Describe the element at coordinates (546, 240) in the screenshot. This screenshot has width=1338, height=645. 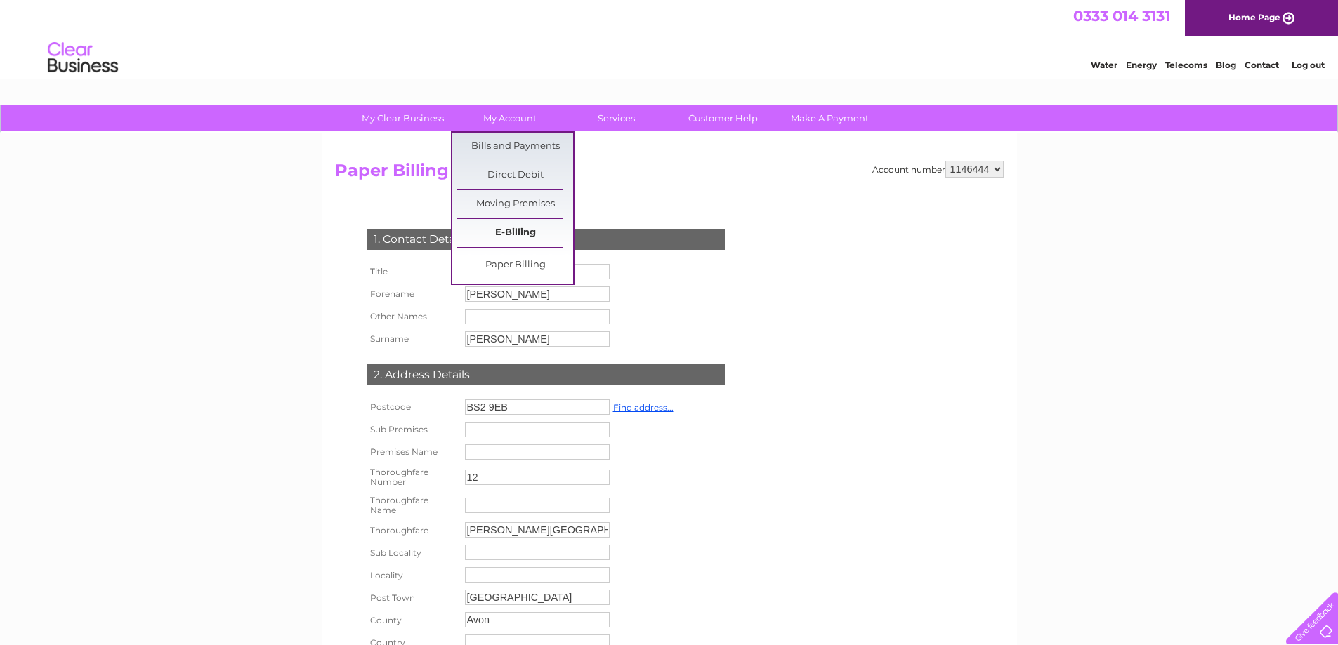
I see `div: 1. Contact Details` at that location.